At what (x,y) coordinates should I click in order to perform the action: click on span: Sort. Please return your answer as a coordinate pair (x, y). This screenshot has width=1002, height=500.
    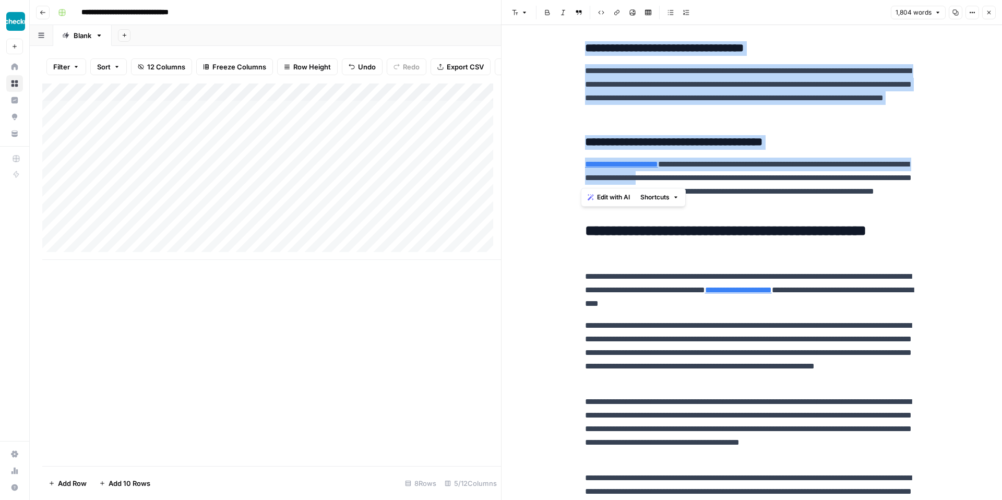
    Looking at the image, I should click on (104, 67).